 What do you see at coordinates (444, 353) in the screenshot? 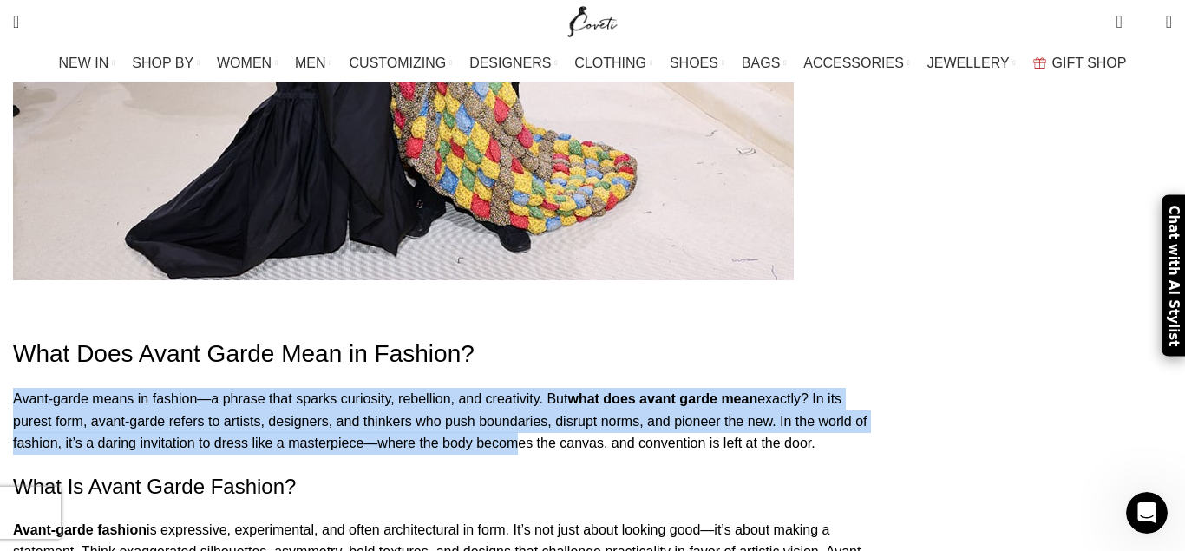
I see `h1: What Does Avant Garde Mean in Fashion?` at bounding box center [444, 353].